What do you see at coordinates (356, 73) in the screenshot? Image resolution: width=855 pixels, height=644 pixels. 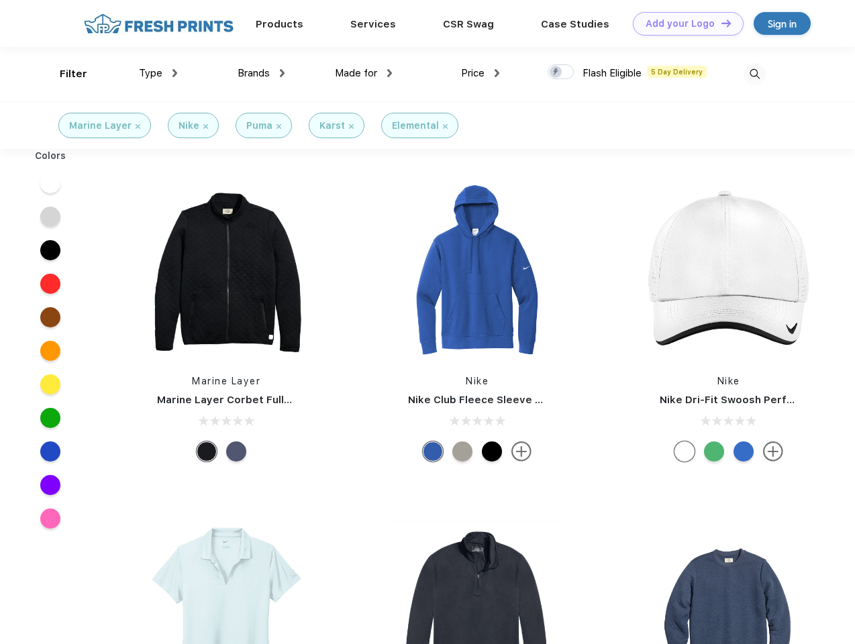 I see `span: Made for` at bounding box center [356, 73].